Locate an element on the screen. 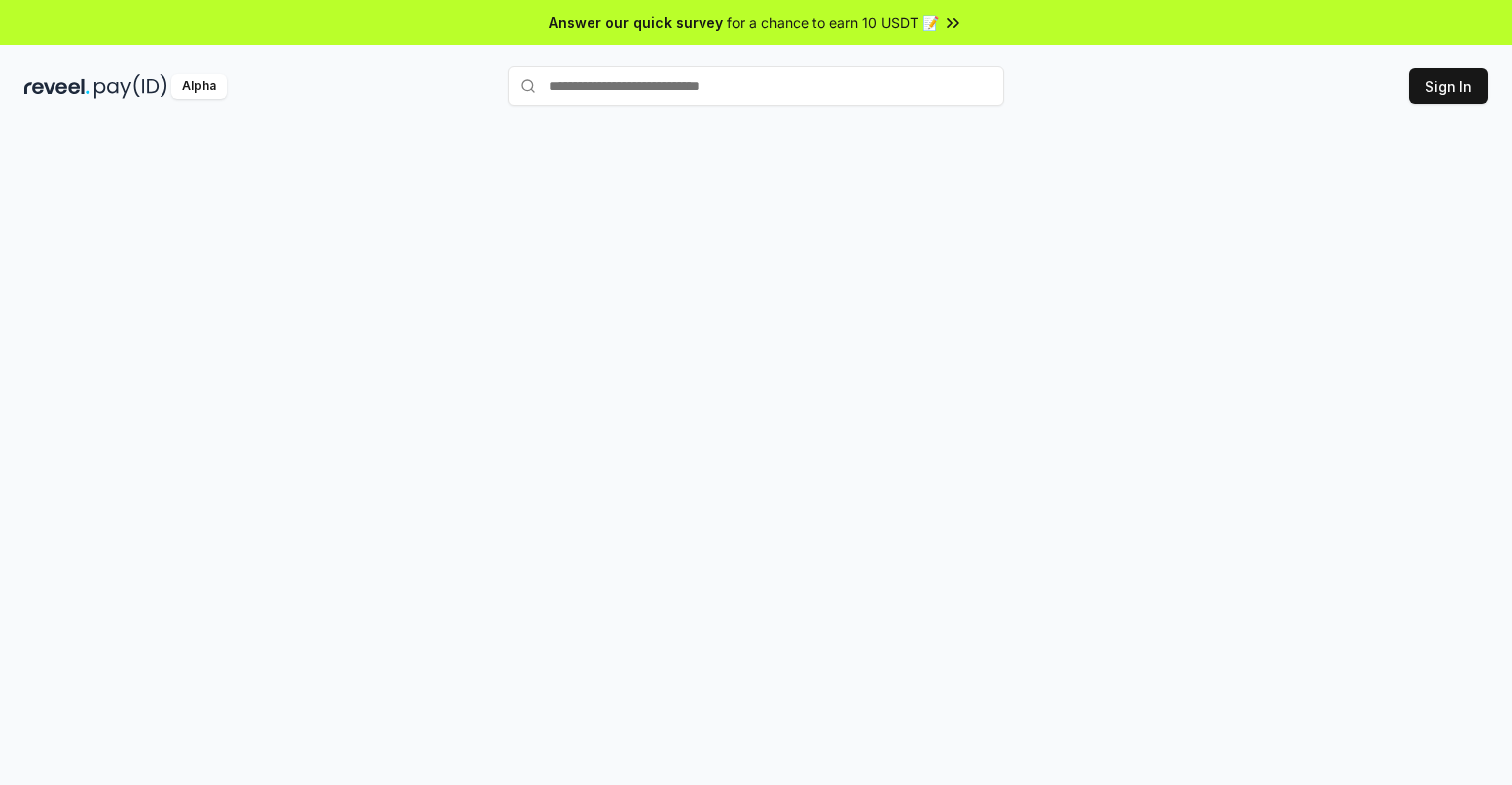 This screenshot has width=1512, height=785. img: reveel_dark is located at coordinates (57, 86).